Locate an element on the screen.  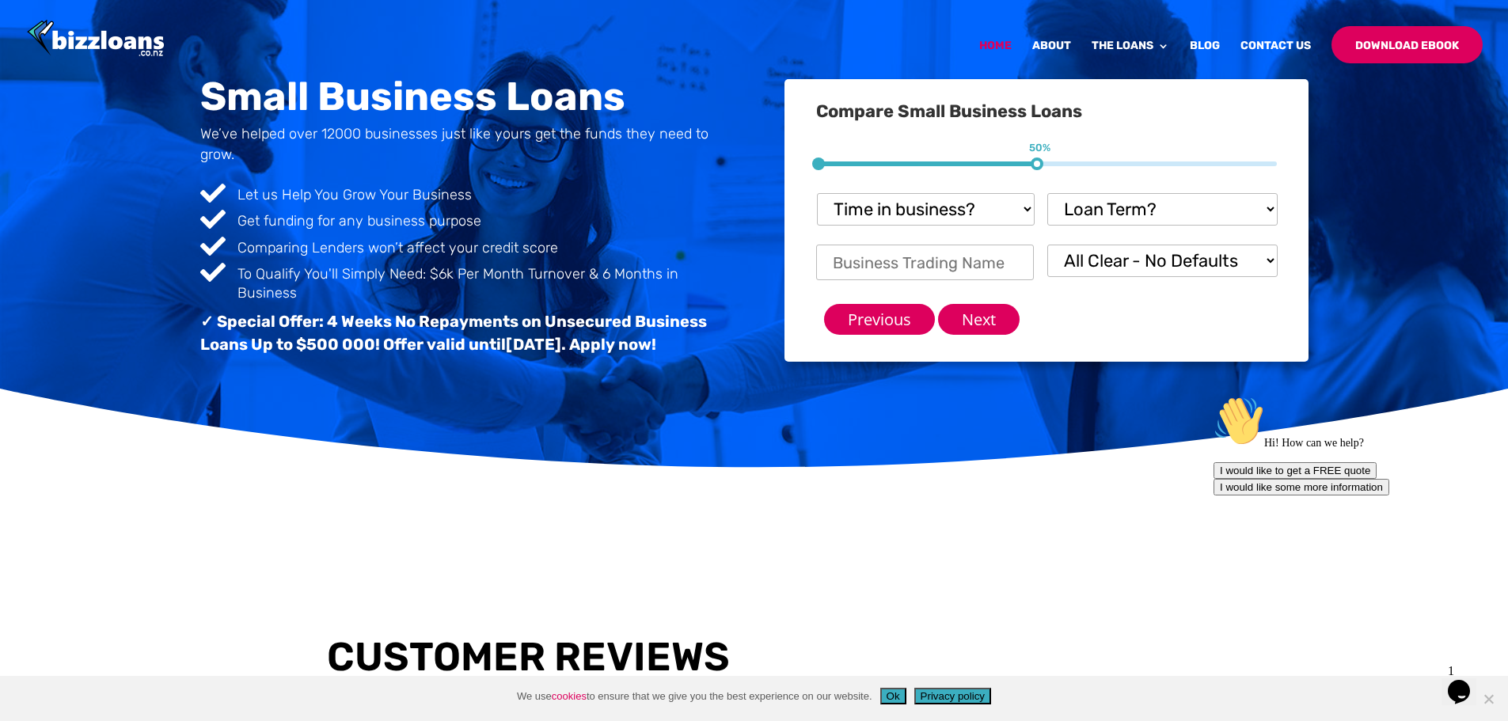
a: Blog is located at coordinates (1205, 59).